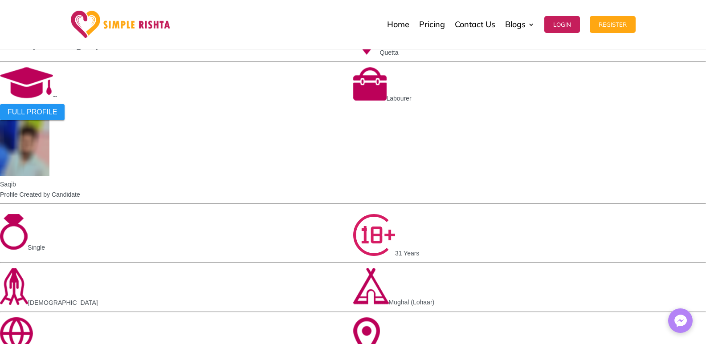 Image resolution: width=706 pixels, height=344 pixels. Describe the element at coordinates (36, 248) in the screenshot. I see `span: Single` at that location.